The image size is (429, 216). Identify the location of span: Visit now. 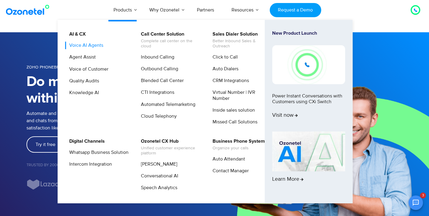
(285, 115).